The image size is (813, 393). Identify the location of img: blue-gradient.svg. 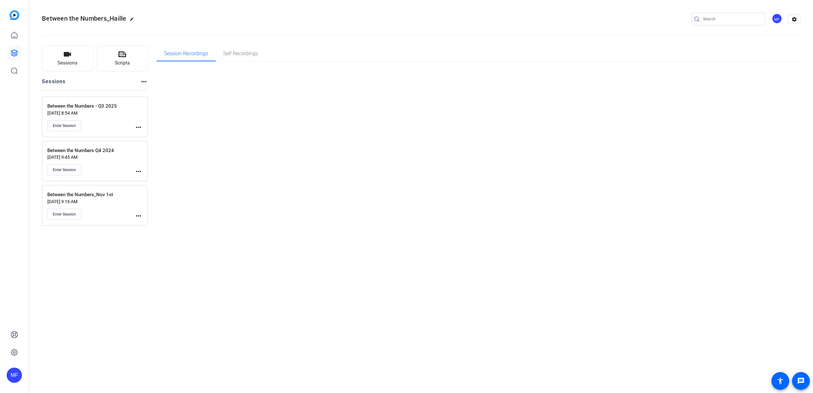
(14, 15).